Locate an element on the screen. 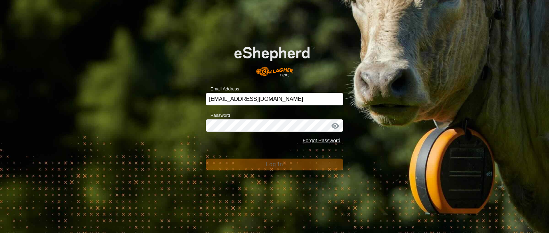 The width and height of the screenshot is (549, 233). span: Log In is located at coordinates (274, 164).